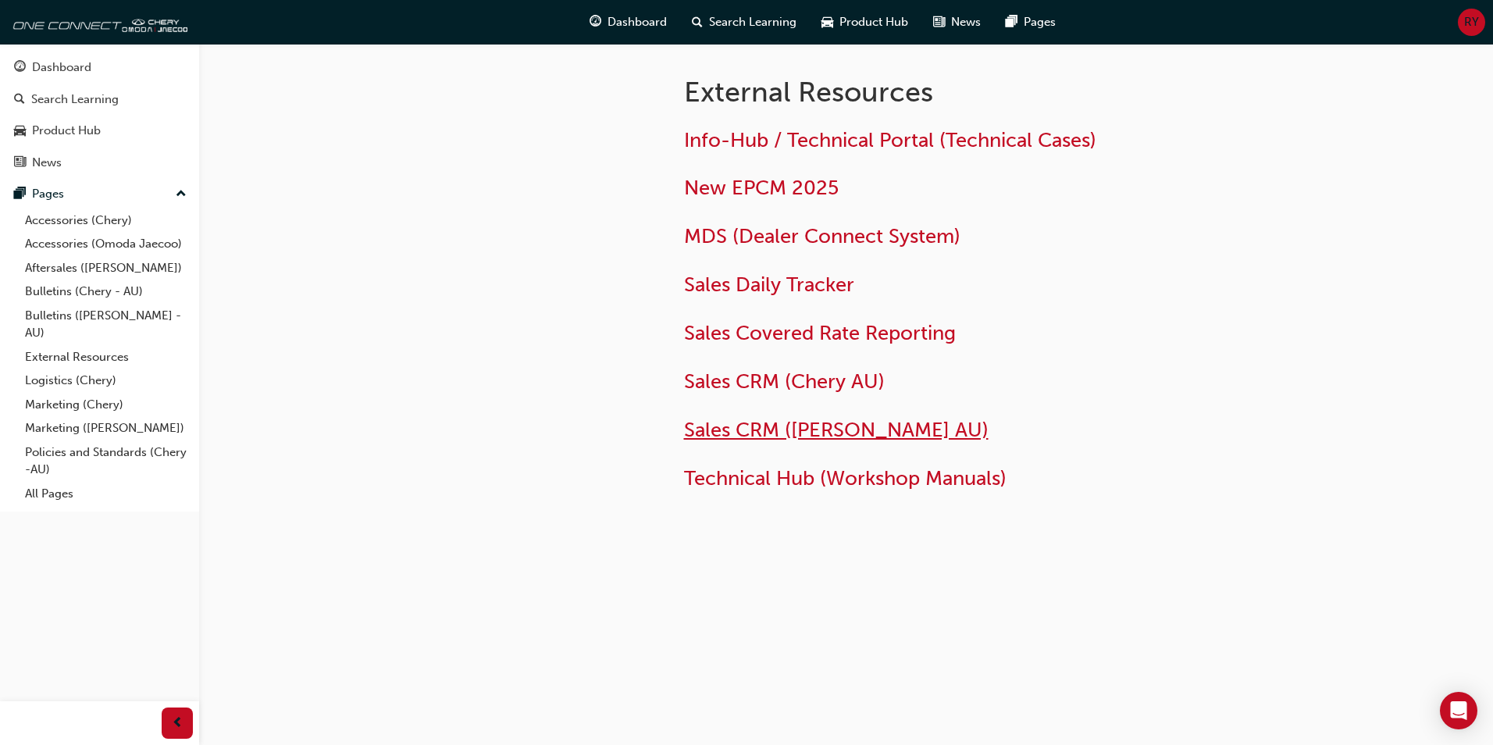 This screenshot has width=1493, height=745. What do you see at coordinates (1459, 711) in the screenshot?
I see `div: Open Intercom Messenger` at bounding box center [1459, 711].